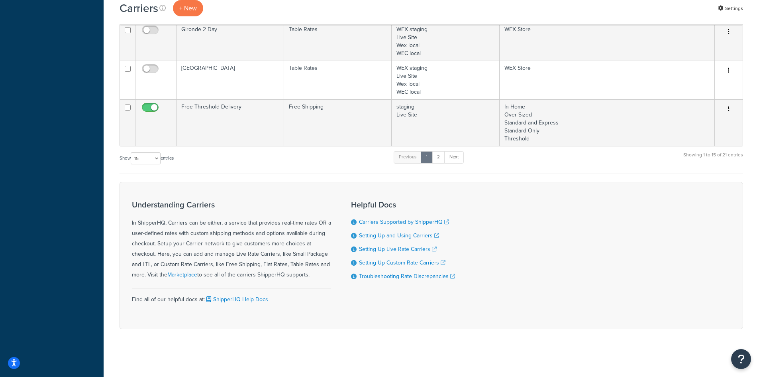 The height and width of the screenshot is (377, 759). I want to click on a: Marketplace, so click(182, 274).